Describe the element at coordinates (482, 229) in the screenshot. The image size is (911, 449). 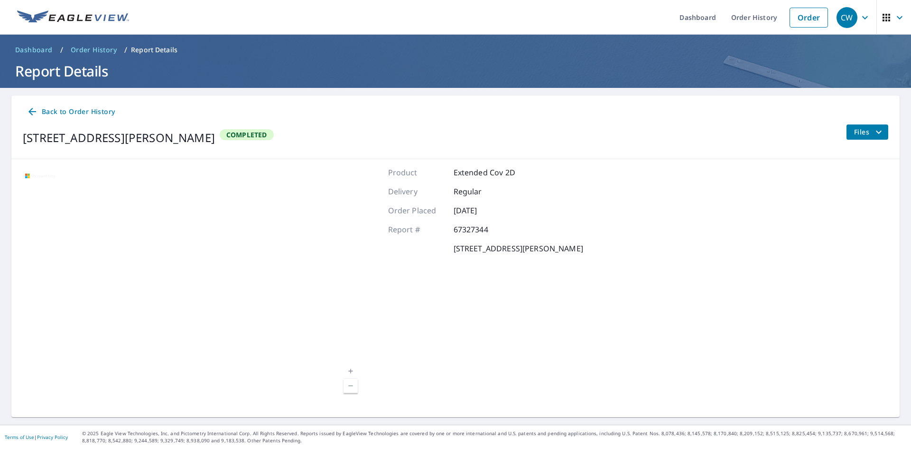
I see `p: 67327344` at that location.